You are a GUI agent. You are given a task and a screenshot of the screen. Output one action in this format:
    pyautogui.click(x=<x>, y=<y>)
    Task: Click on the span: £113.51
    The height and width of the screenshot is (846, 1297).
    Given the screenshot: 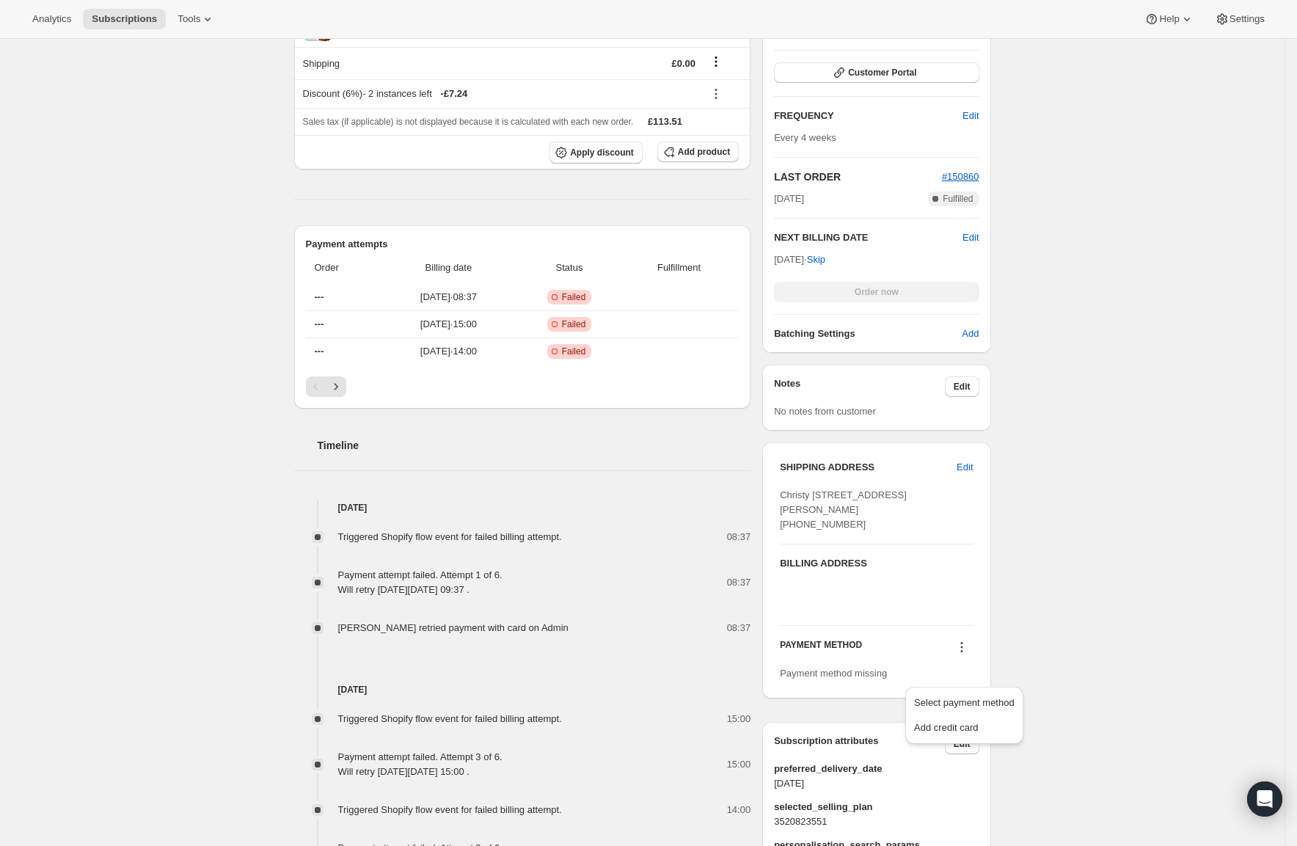 What is the action you would take?
    pyautogui.click(x=665, y=121)
    